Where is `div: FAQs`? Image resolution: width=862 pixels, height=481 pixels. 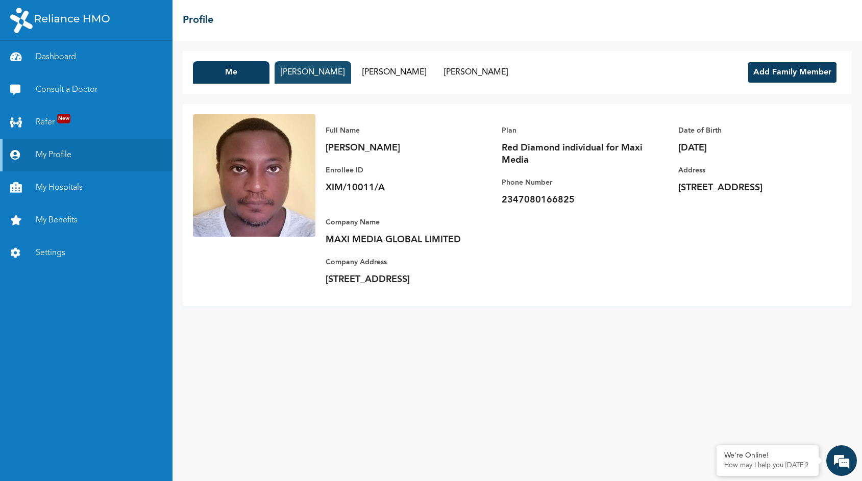 div: FAQs is located at coordinates (148, 362).